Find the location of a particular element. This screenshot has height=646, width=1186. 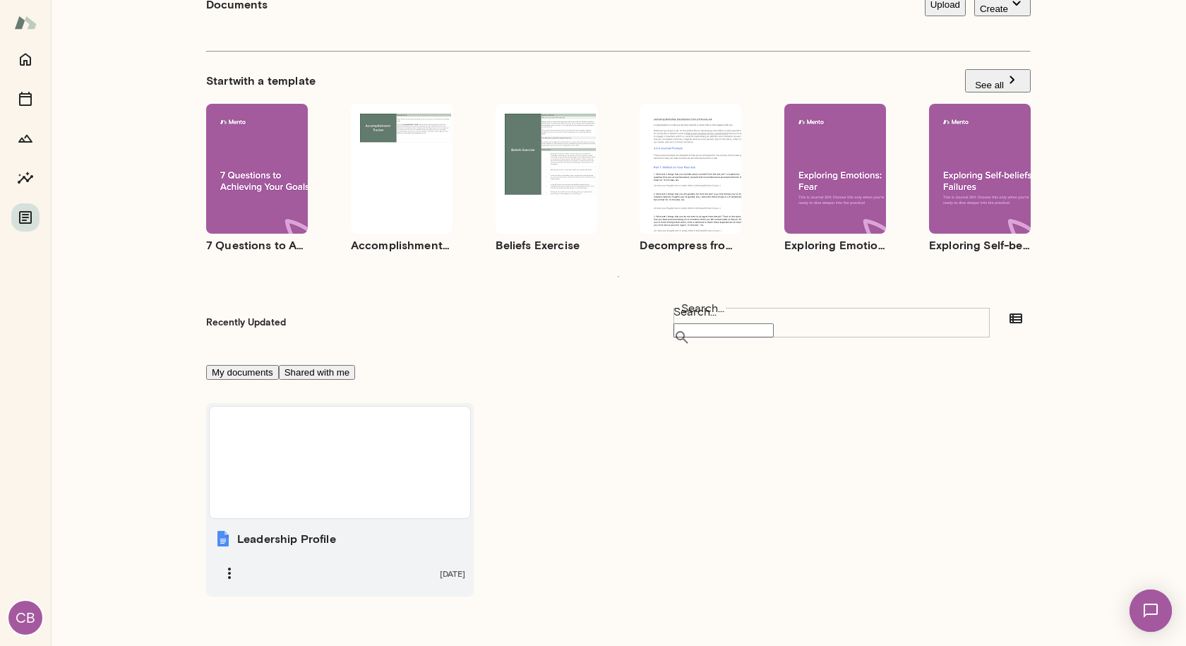

button: Insights is located at coordinates (25, 178).